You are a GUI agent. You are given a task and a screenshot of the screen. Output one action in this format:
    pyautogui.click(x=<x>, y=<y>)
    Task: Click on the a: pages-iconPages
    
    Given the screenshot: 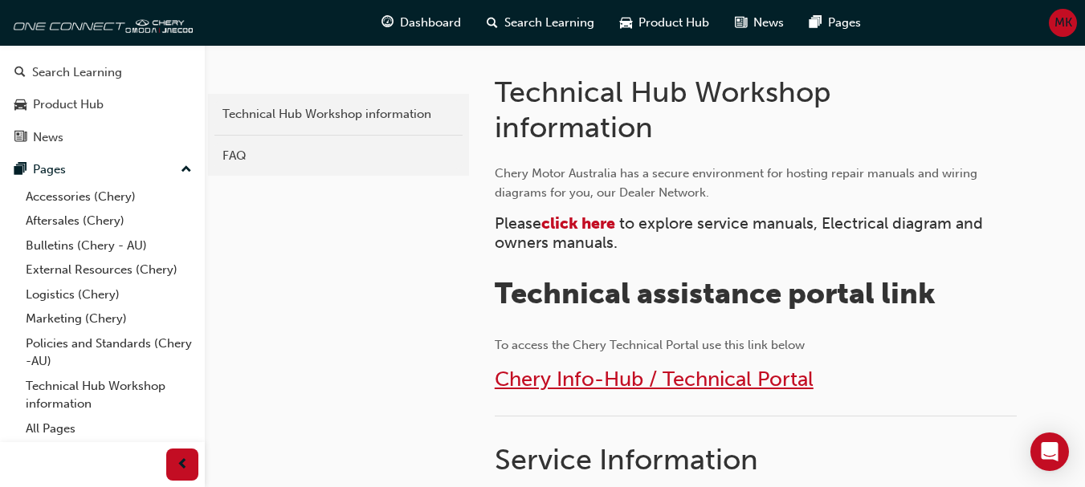 What is the action you would take?
    pyautogui.click(x=835, y=22)
    